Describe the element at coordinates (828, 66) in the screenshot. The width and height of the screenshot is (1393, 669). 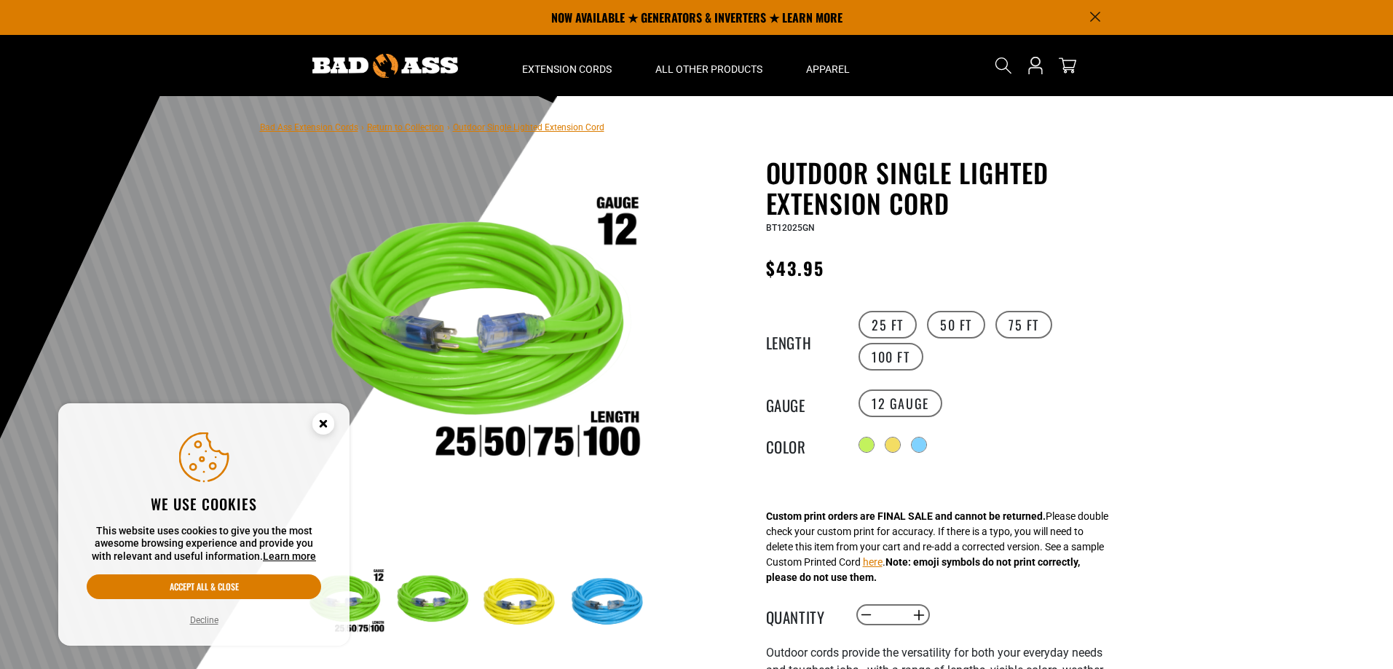
I see `summary: Apparel` at that location.